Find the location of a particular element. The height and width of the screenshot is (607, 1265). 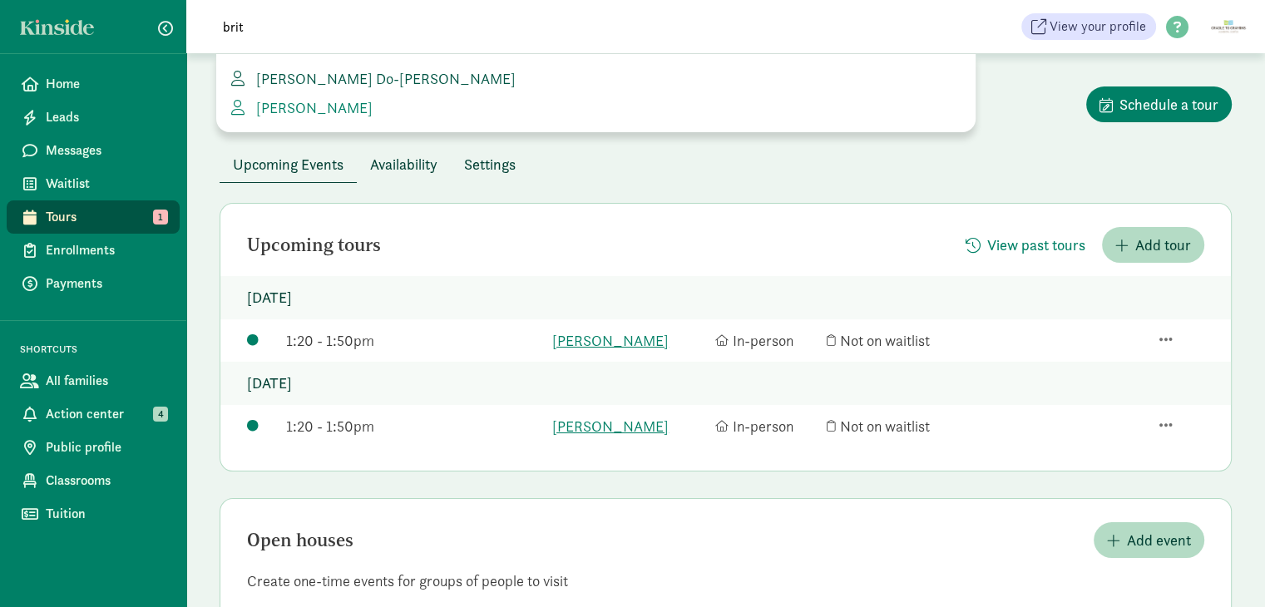

h2: Upcoming tours is located at coordinates (313, 245).